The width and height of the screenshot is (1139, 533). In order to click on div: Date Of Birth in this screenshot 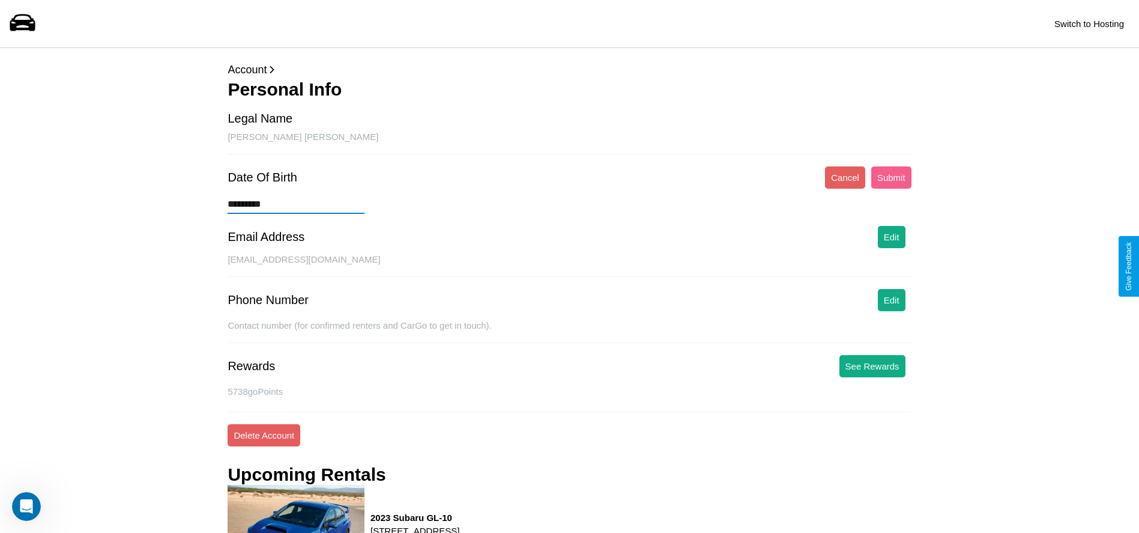, I will do `click(262, 177)`.